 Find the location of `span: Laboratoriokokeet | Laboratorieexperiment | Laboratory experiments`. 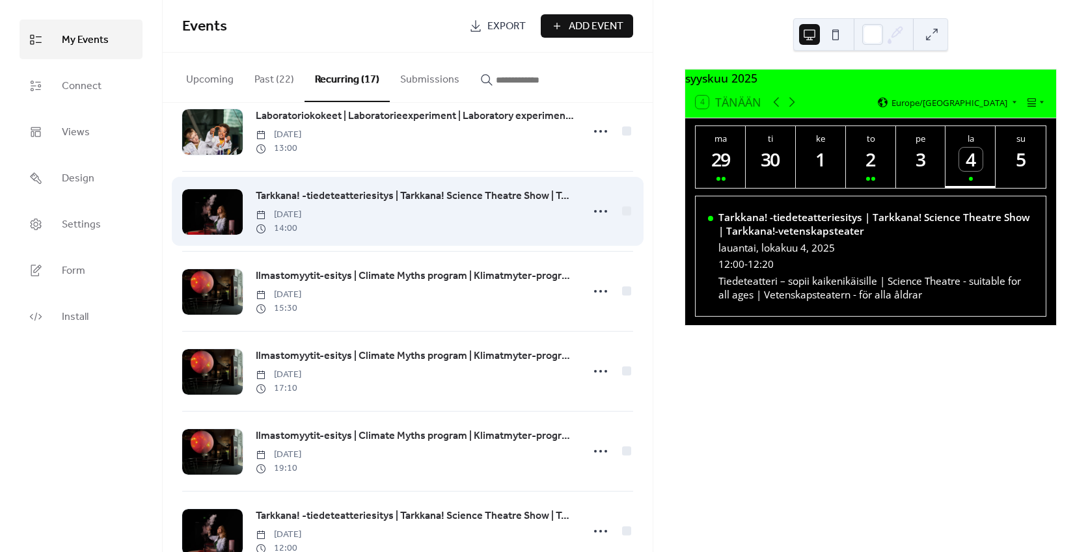

span: Laboratoriokokeet | Laboratorieexperiment | Laboratory experiments is located at coordinates (415, 116).